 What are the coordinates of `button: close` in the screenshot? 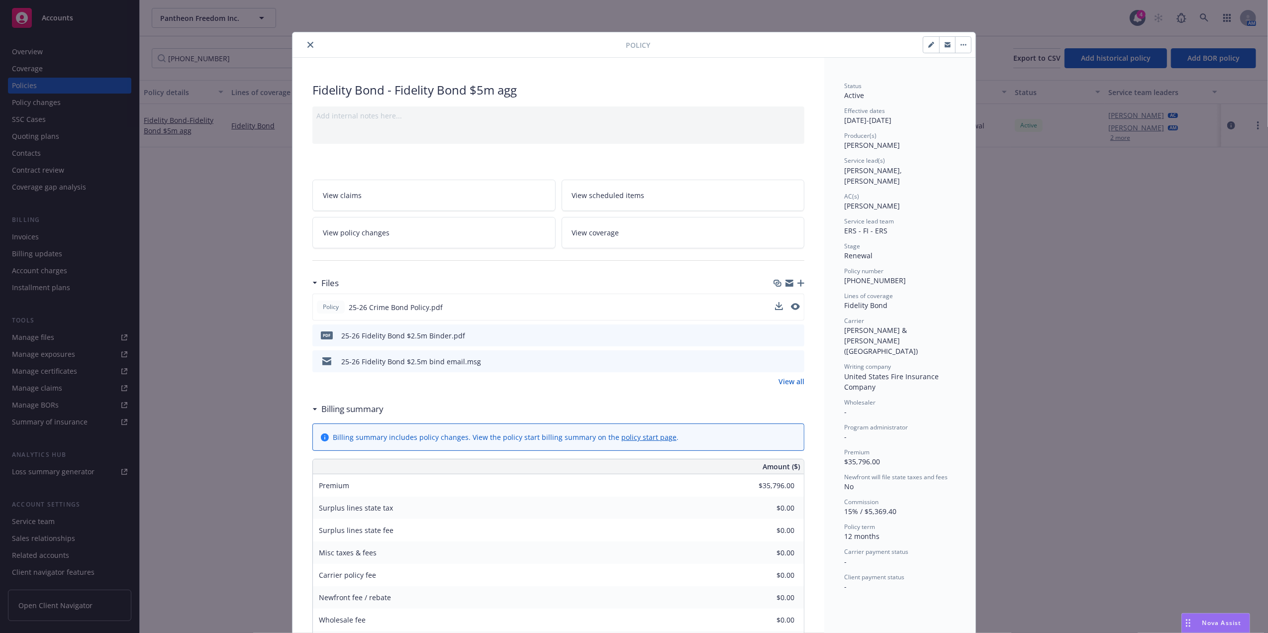 It's located at (310, 45).